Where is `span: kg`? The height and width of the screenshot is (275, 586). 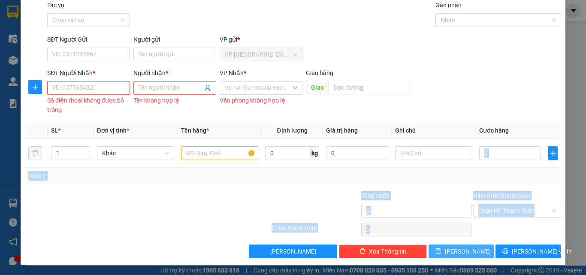 span: kg is located at coordinates (315, 153).